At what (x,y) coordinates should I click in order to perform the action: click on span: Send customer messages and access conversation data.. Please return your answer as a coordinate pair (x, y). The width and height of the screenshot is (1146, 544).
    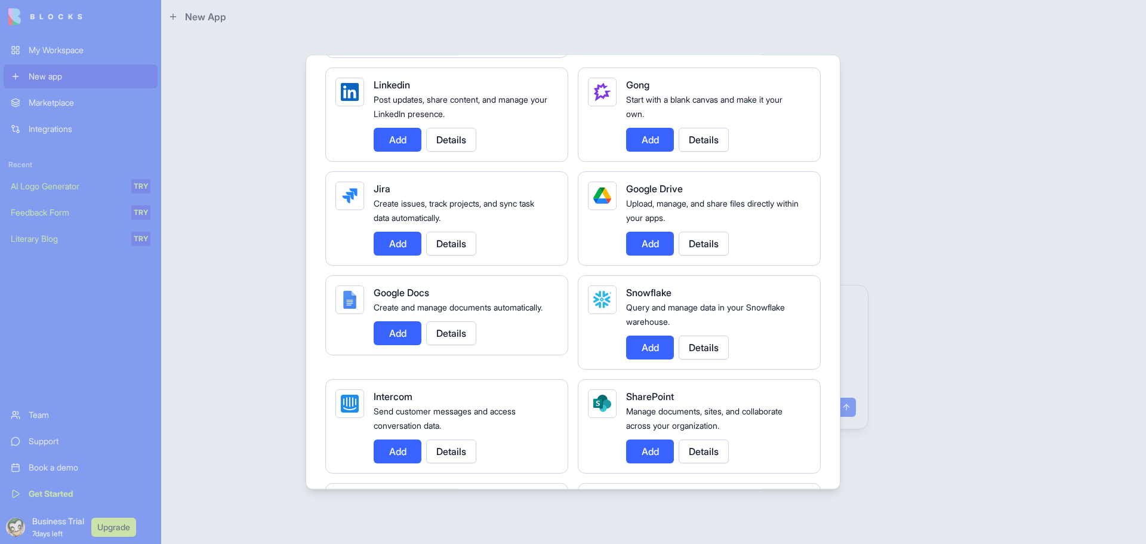
    Looking at the image, I should click on (445, 417).